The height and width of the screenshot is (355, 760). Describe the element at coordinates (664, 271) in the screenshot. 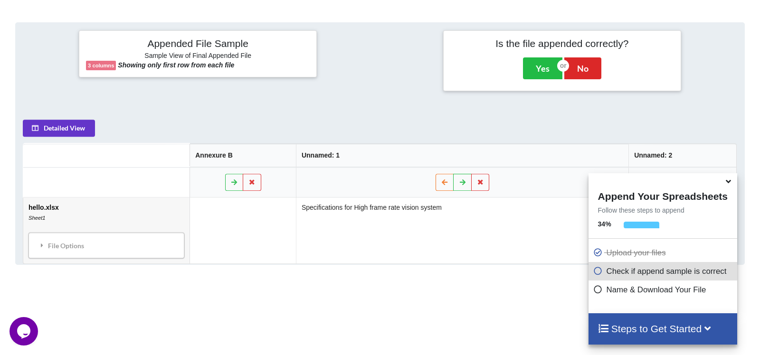

I see `p: Check if append sample is correct` at that location.